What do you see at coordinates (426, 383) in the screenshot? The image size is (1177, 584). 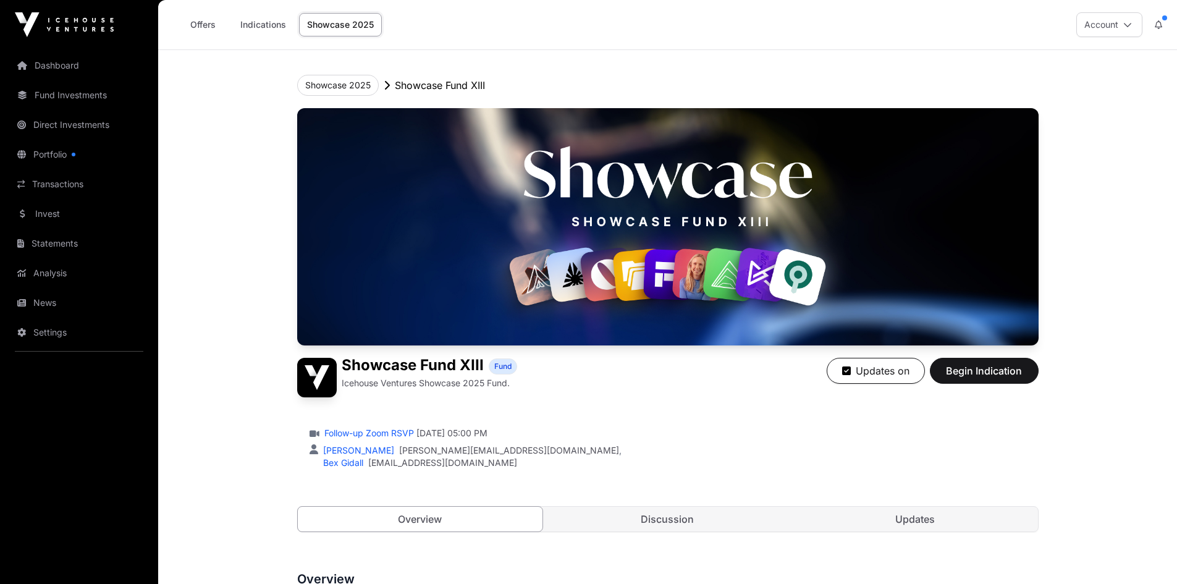 I see `p: Icehouse Ventures Showcase 2025 Fund.` at bounding box center [426, 383].